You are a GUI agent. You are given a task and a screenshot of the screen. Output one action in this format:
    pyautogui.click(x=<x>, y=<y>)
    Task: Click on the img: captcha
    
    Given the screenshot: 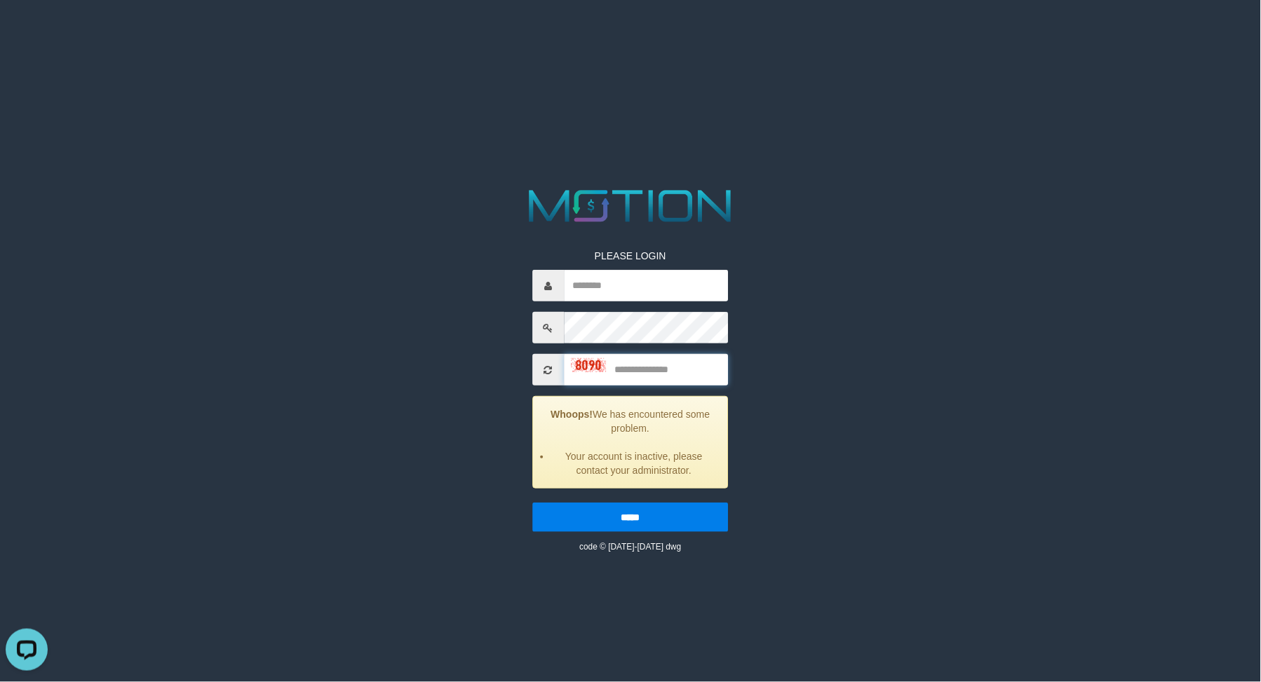 What is the action you would take?
    pyautogui.click(x=588, y=365)
    